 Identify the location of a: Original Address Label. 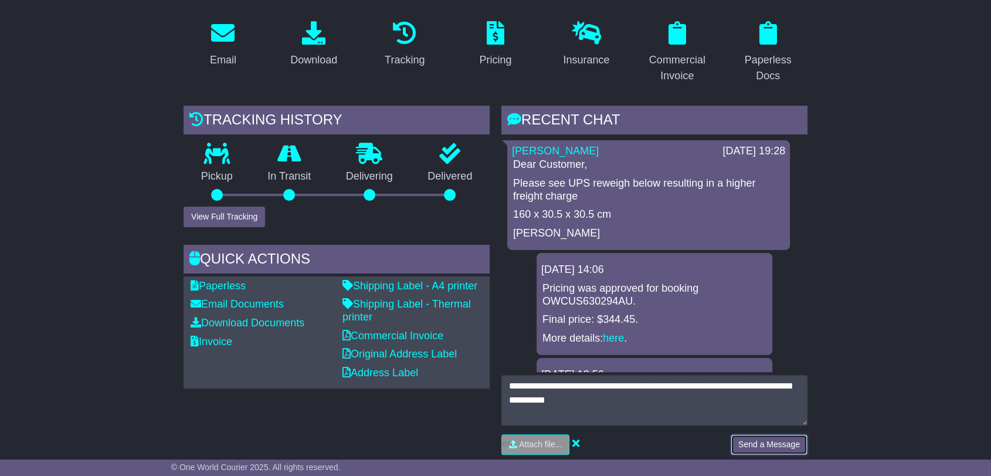
(399, 354).